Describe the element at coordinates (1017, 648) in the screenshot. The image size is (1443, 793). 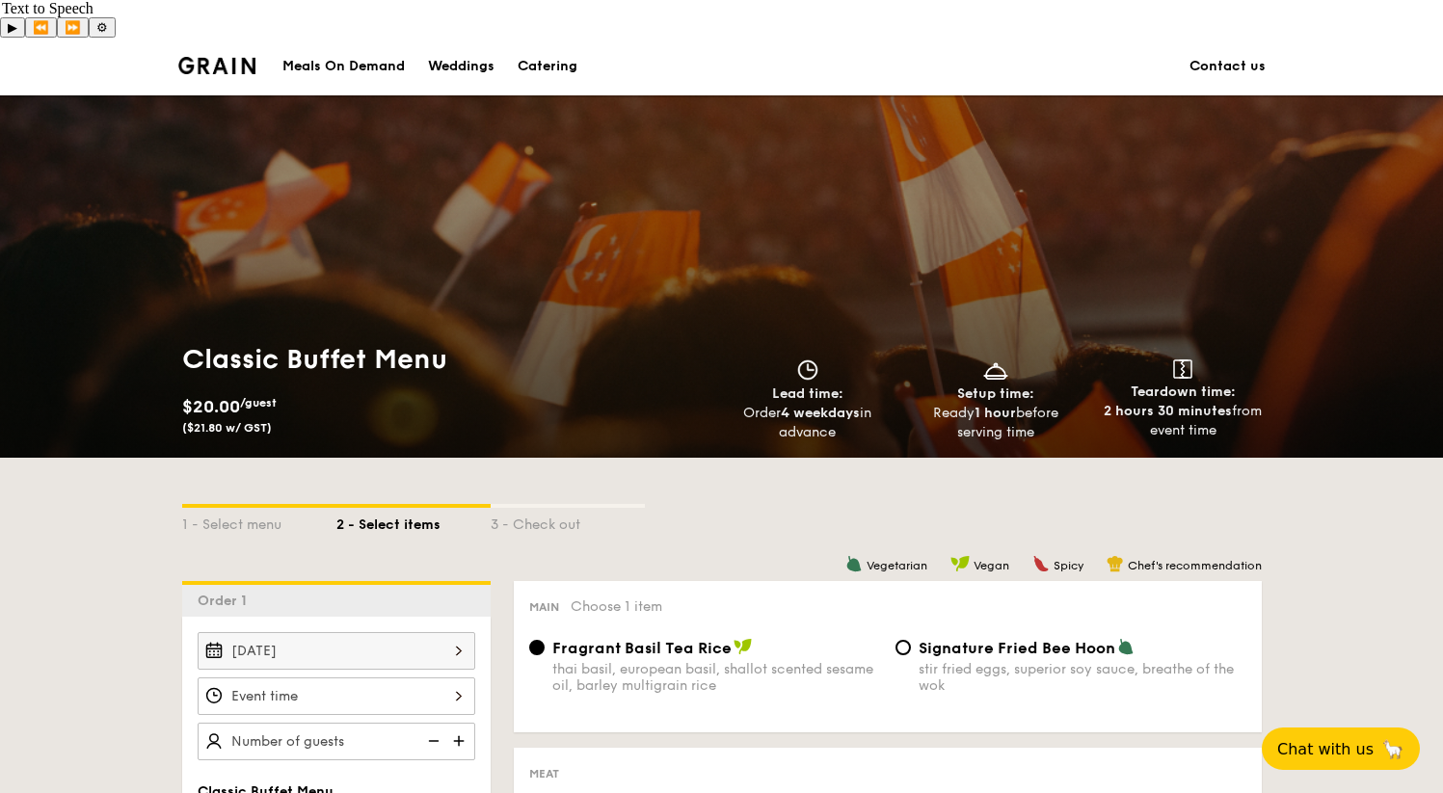
I see `span: Signature Fried Bee Hoon` at that location.